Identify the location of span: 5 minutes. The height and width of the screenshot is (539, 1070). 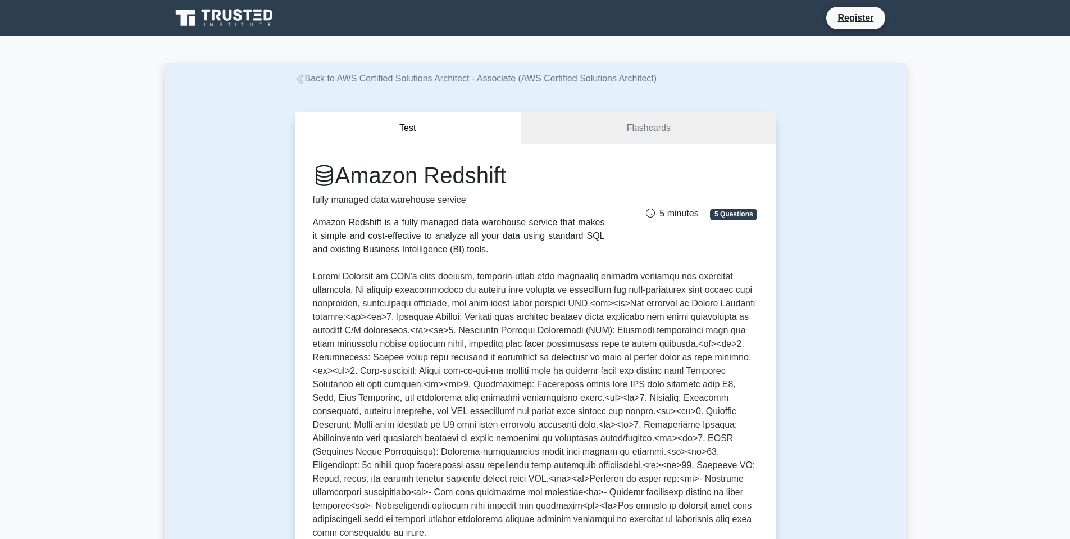
(672, 213).